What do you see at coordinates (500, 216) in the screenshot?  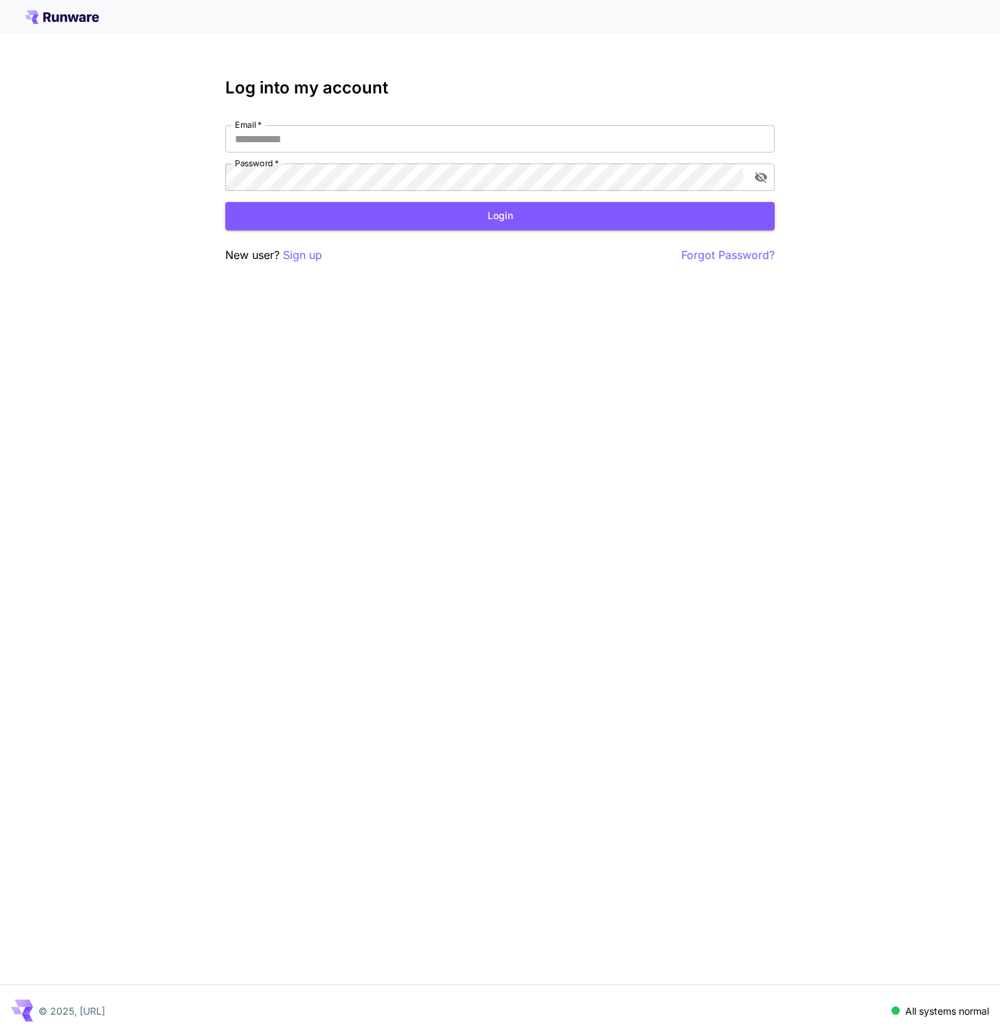 I see `button: Login` at bounding box center [500, 216].